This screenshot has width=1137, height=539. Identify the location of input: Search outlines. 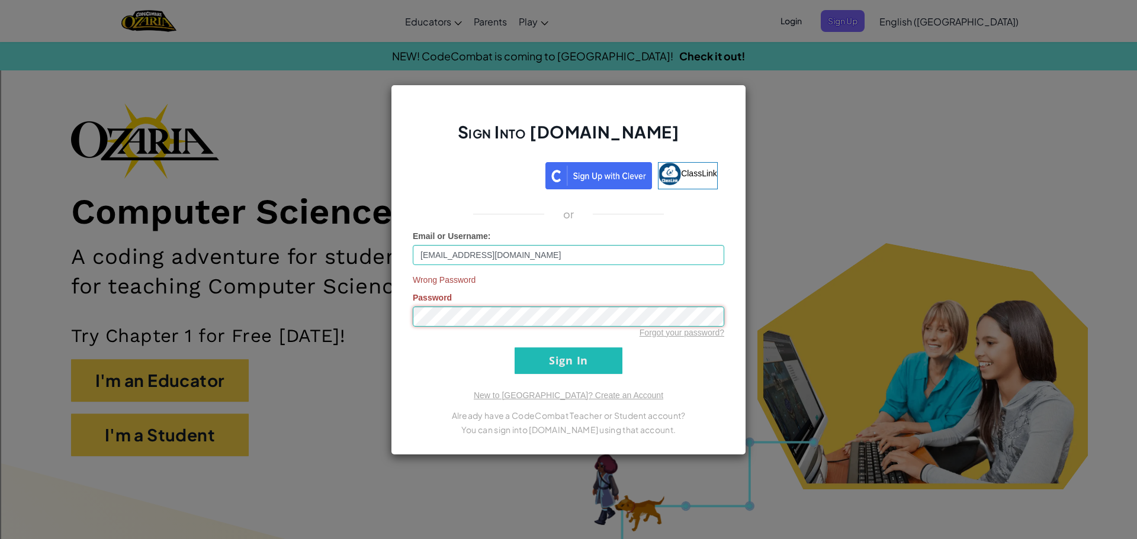
(57, 21).